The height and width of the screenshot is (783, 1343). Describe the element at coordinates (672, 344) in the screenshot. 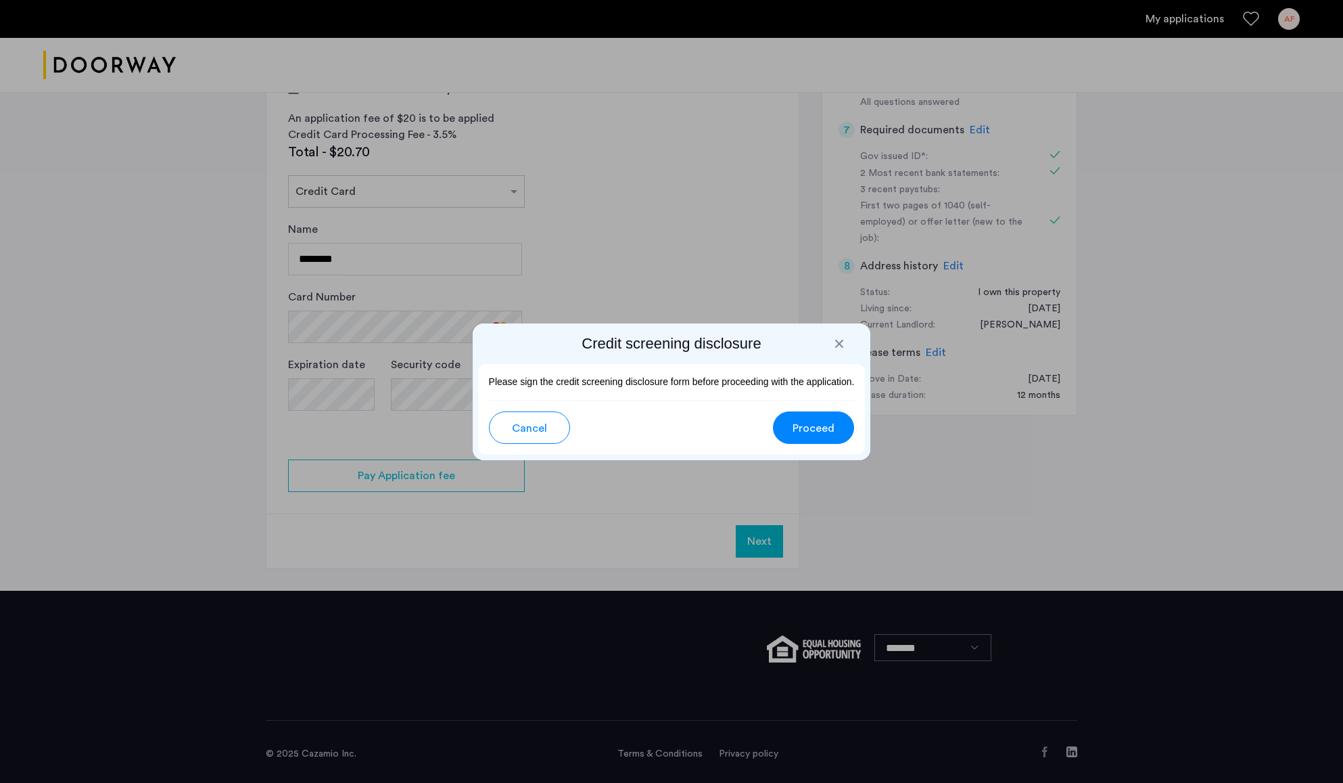

I see `h2: Credit screening disclosure` at that location.